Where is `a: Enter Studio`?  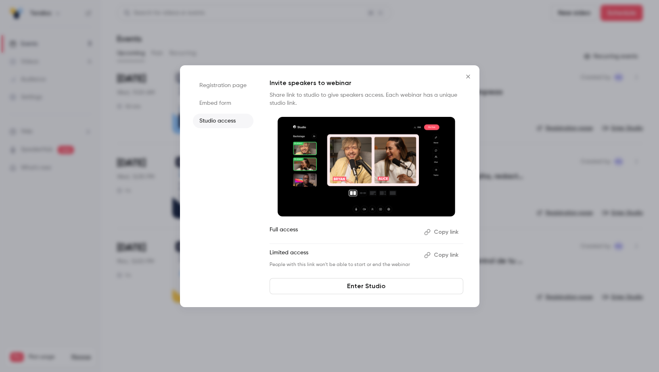
a: Enter Studio is located at coordinates (366, 286).